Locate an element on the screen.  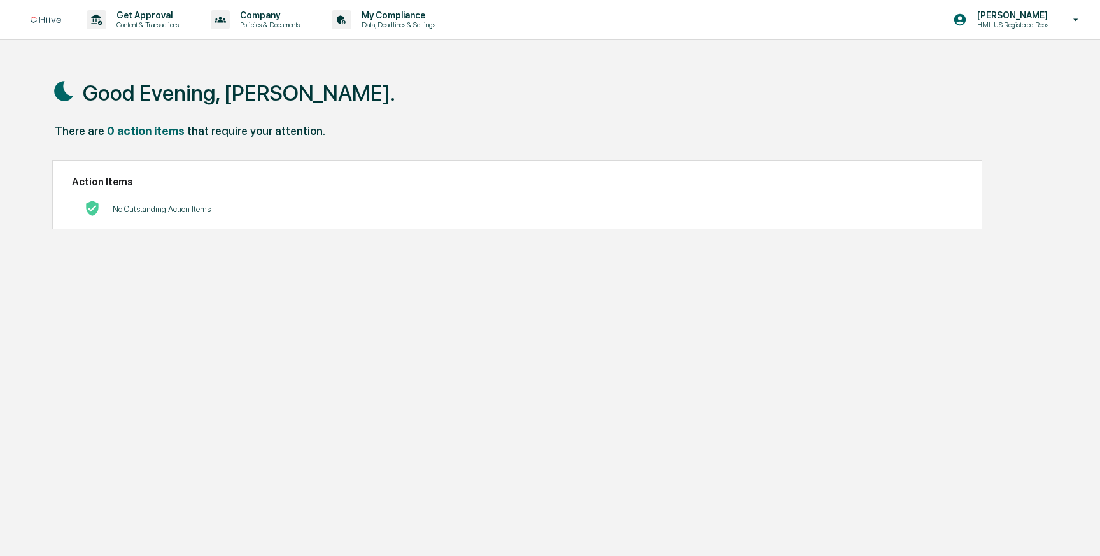
h2: Action Items is located at coordinates (517, 181).